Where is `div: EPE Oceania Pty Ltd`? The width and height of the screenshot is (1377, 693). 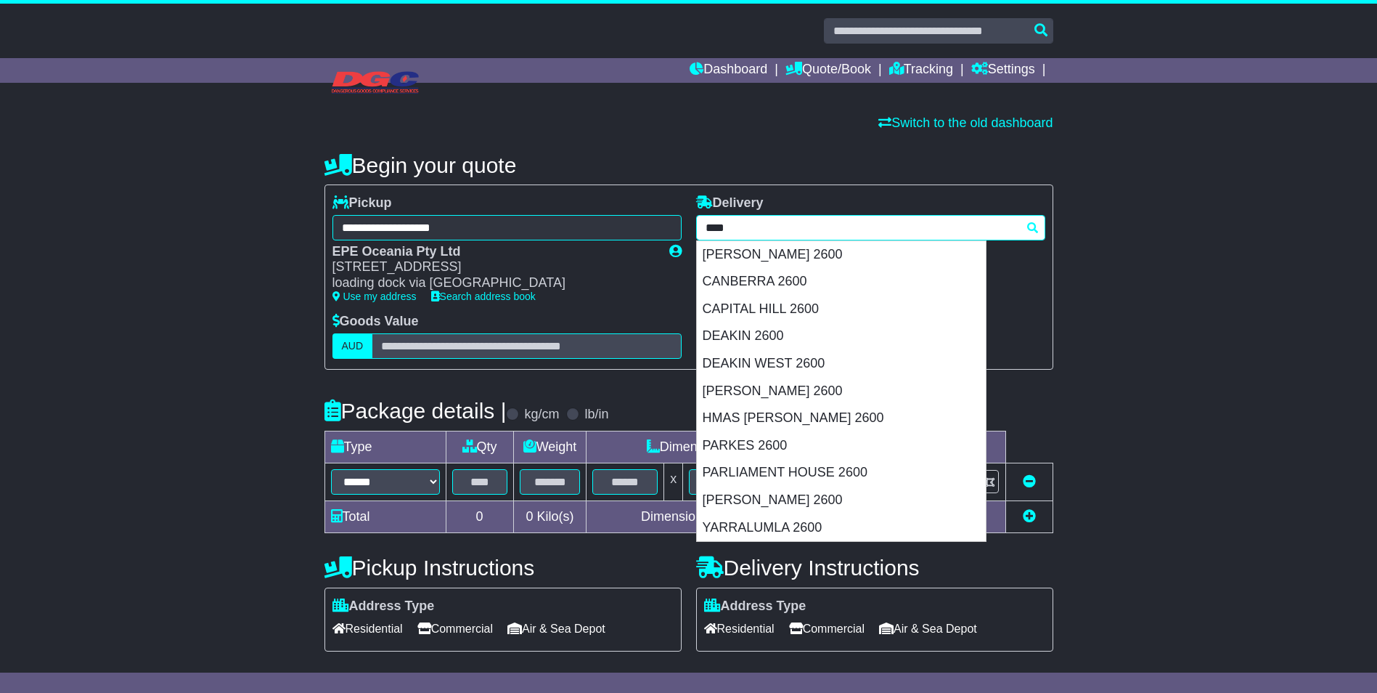
div: EPE Oceania Pty Ltd is located at coordinates (494, 252).